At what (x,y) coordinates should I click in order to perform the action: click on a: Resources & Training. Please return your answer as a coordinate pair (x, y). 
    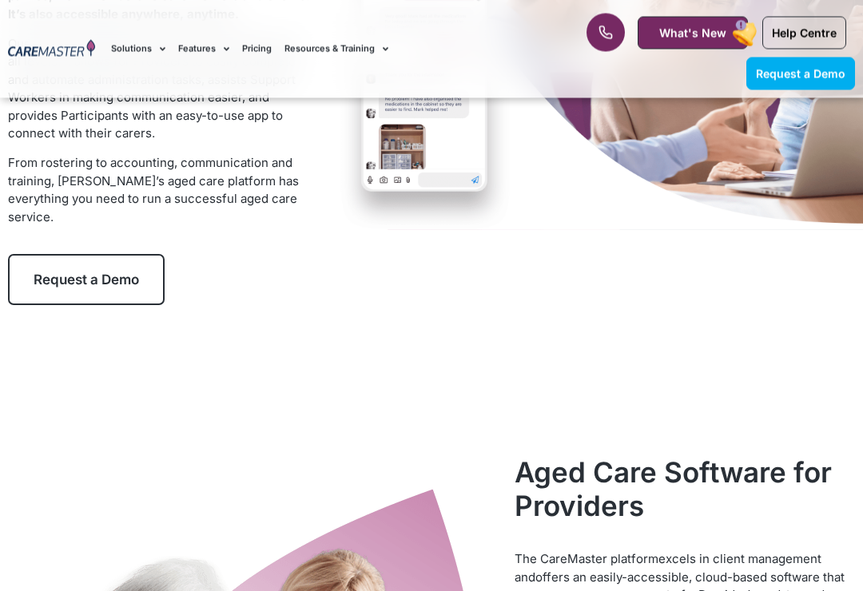
    Looking at the image, I should click on (336, 49).